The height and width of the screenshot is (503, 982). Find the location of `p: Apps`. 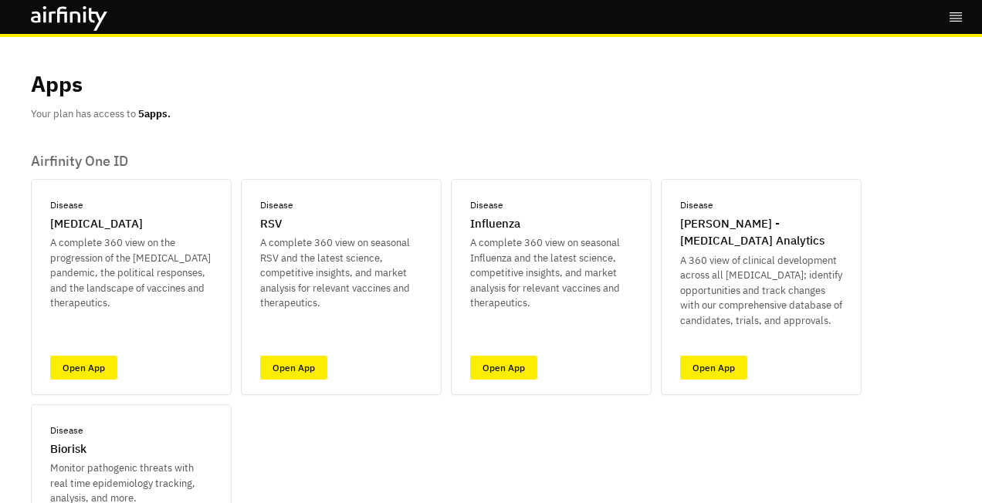

p: Apps is located at coordinates (56, 84).